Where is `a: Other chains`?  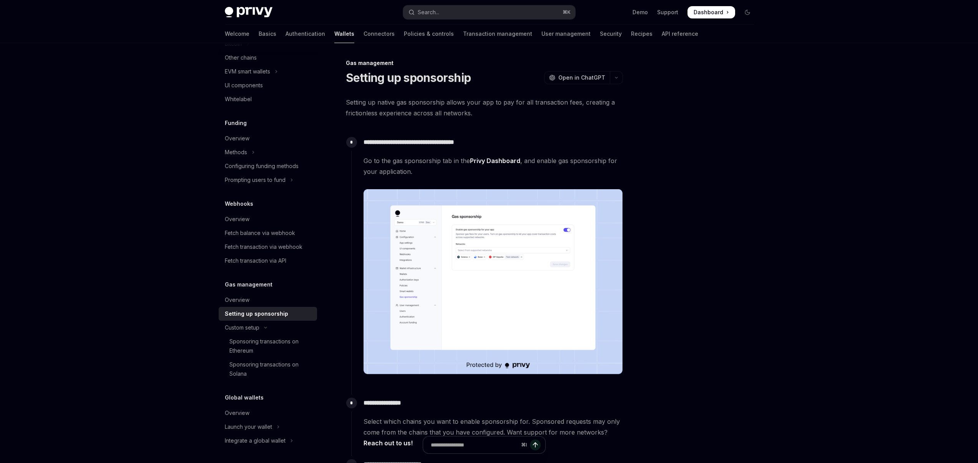
a: Other chains is located at coordinates (268, 58).